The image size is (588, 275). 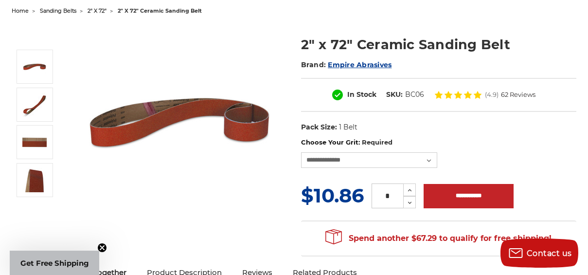 What do you see at coordinates (540, 253) in the screenshot?
I see `button: Contact us` at bounding box center [540, 253].